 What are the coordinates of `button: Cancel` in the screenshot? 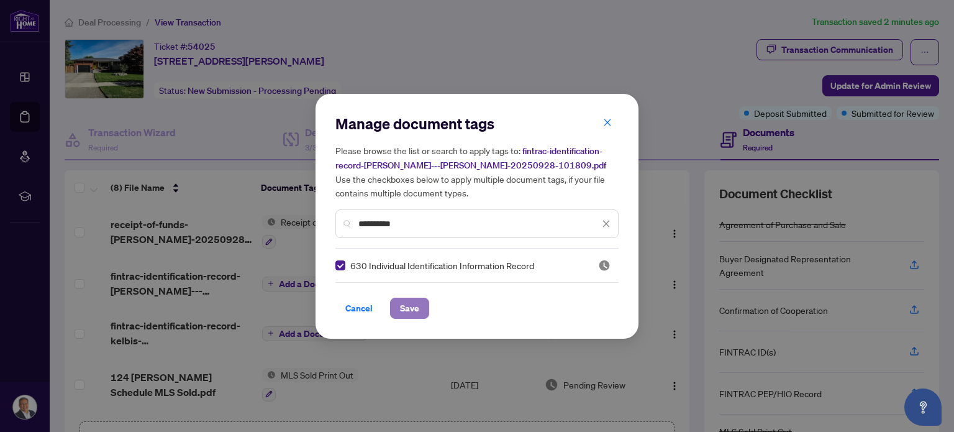 It's located at (359, 308).